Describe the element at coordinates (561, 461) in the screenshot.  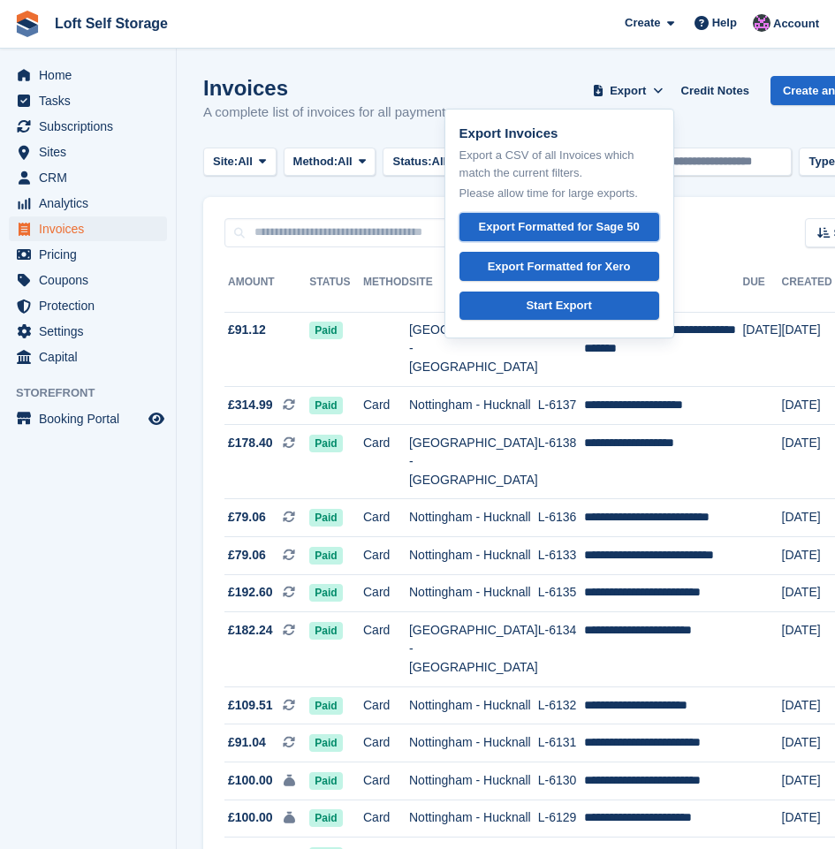
I see `td: L-6138` at that location.